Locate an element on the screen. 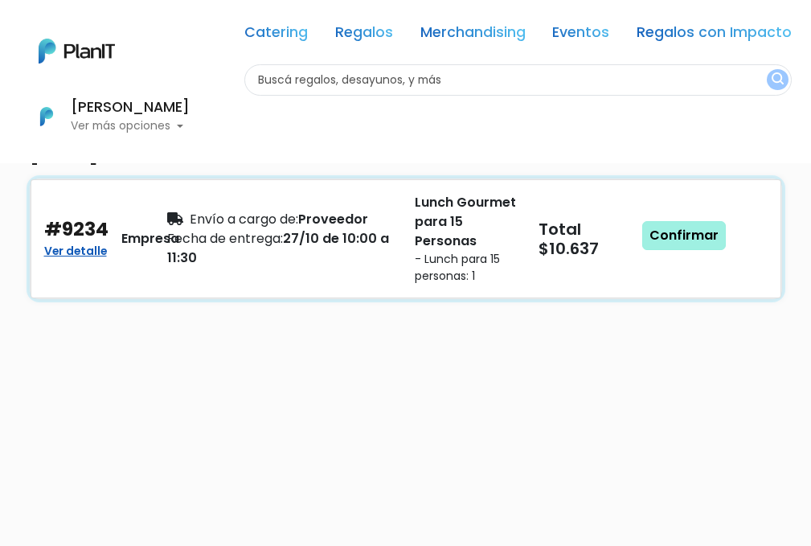  a: Regalos con Impacto is located at coordinates (713, 35).